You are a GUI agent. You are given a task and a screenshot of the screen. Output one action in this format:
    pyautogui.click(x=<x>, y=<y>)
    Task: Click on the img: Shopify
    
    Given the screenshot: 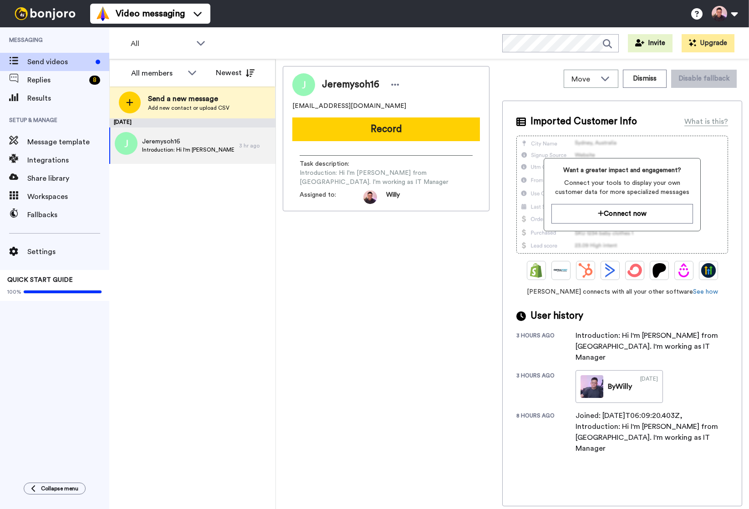 What is the action you would take?
    pyautogui.click(x=536, y=270)
    